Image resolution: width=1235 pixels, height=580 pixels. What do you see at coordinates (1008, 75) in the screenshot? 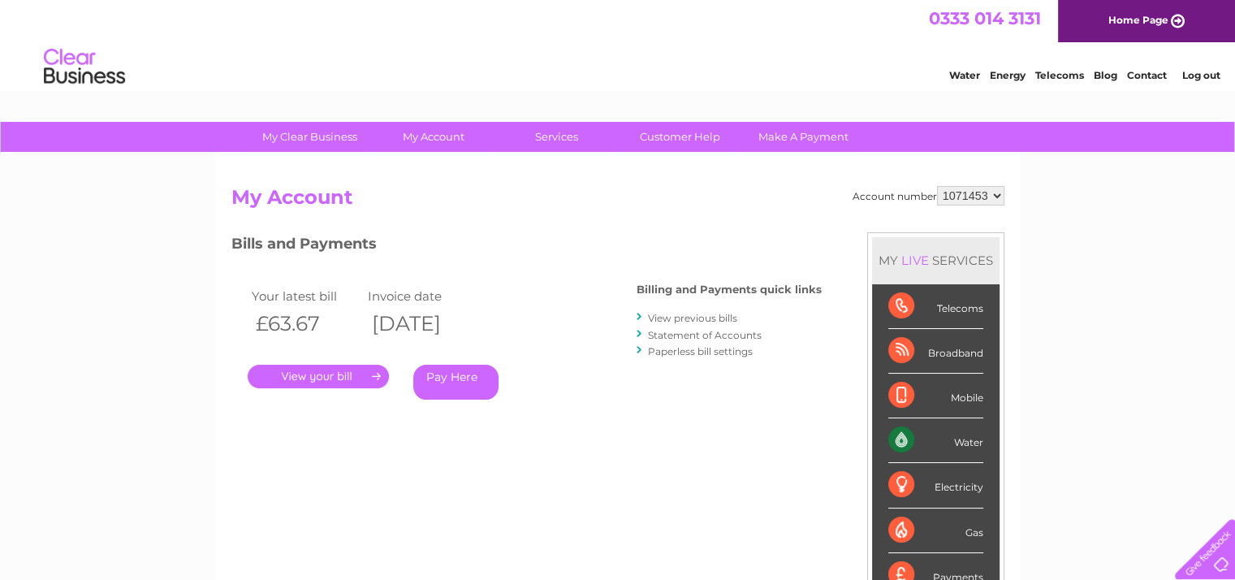
I see `a: Energy` at bounding box center [1008, 75].